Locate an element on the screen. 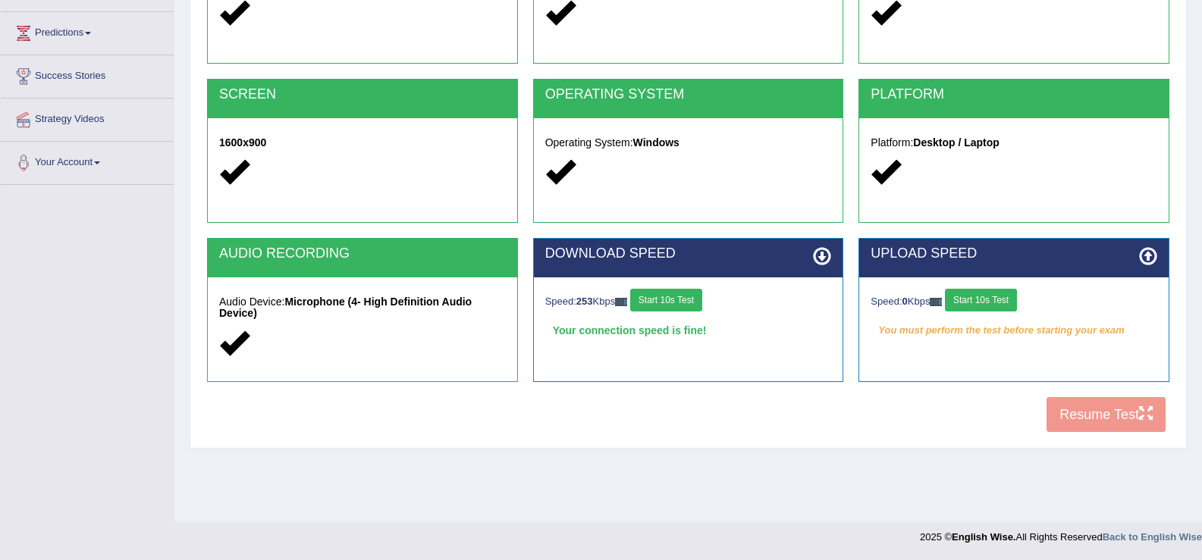 This screenshot has width=1202, height=560. strong: Desktop / Laptop is located at coordinates (956, 143).